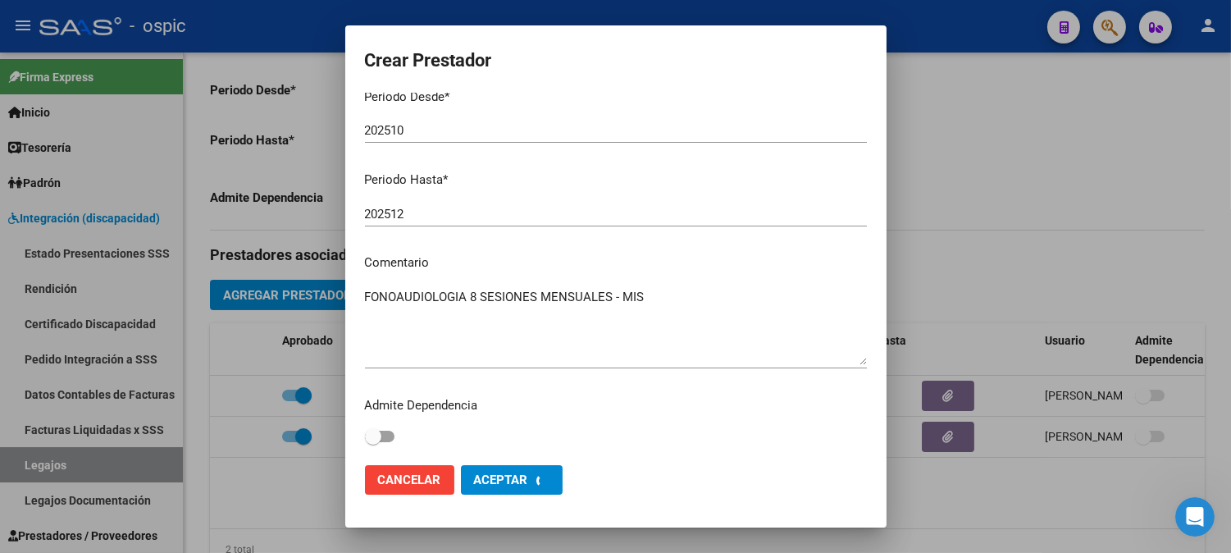 Image resolution: width=1231 pixels, height=553 pixels. Describe the element at coordinates (409, 480) in the screenshot. I see `button: Cancelar` at that location.